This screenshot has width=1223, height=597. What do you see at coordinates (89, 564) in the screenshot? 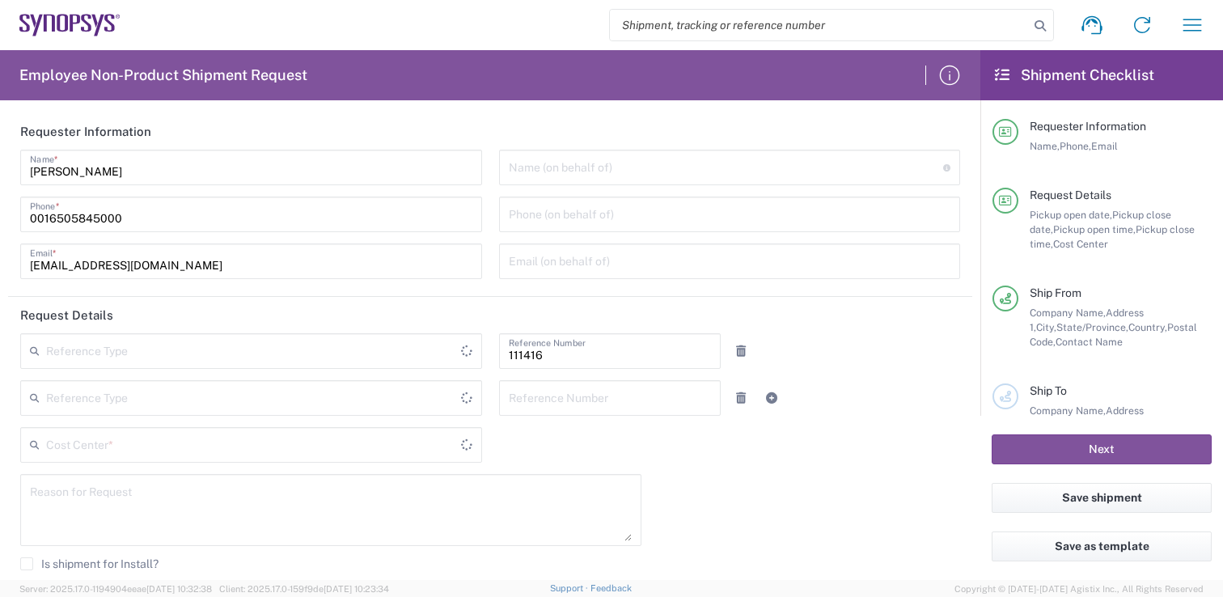
I see `label: Is shipment for Install?` at bounding box center [89, 564].